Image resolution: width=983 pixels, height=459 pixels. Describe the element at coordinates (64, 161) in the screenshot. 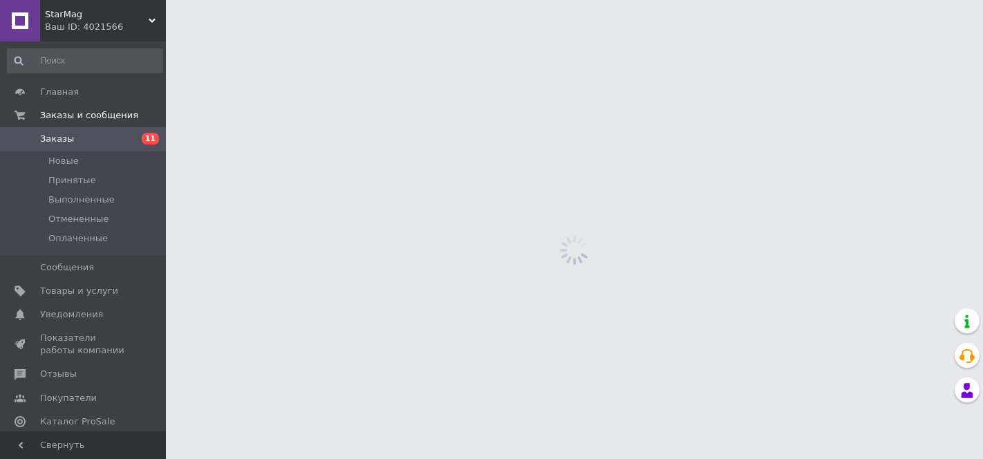

I see `span: Новые` at that location.